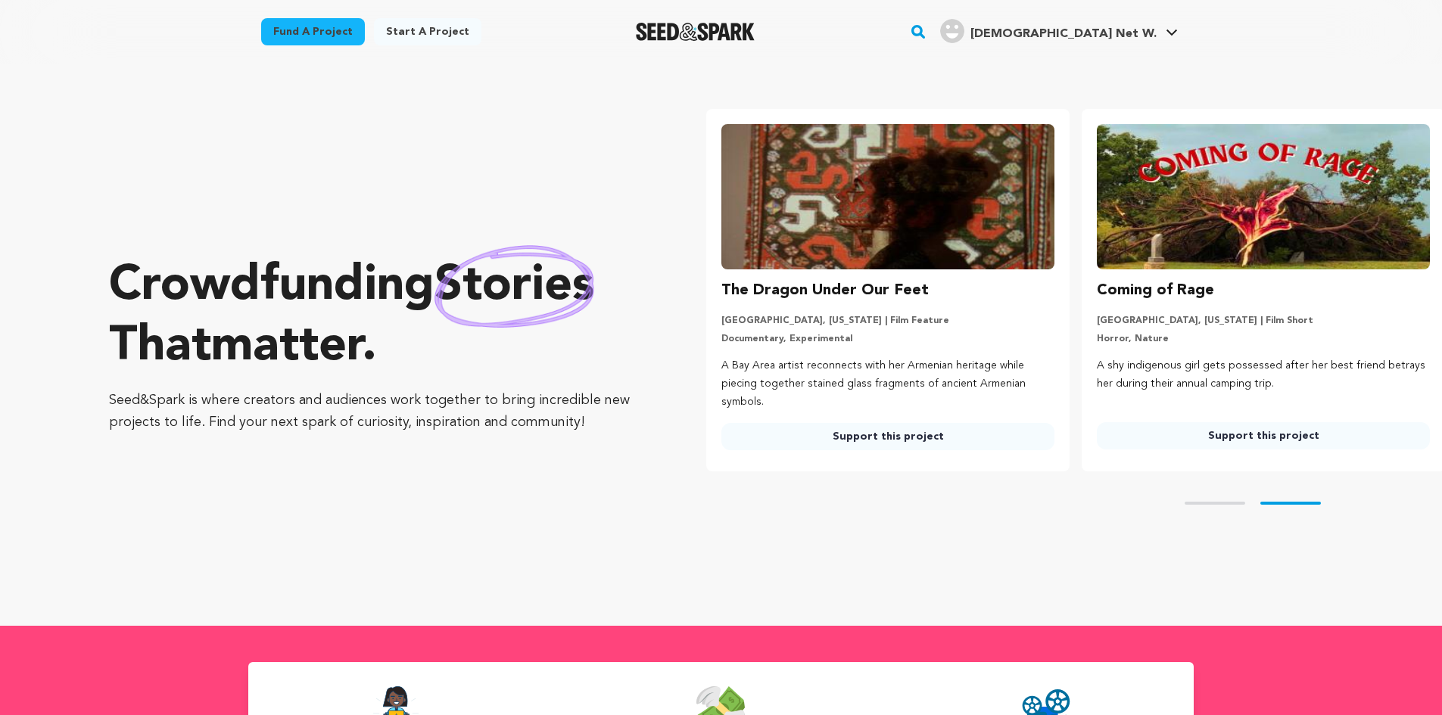 The height and width of the screenshot is (715, 1442). I want to click on span: Americans Net W.'s Profile, so click(1059, 32).